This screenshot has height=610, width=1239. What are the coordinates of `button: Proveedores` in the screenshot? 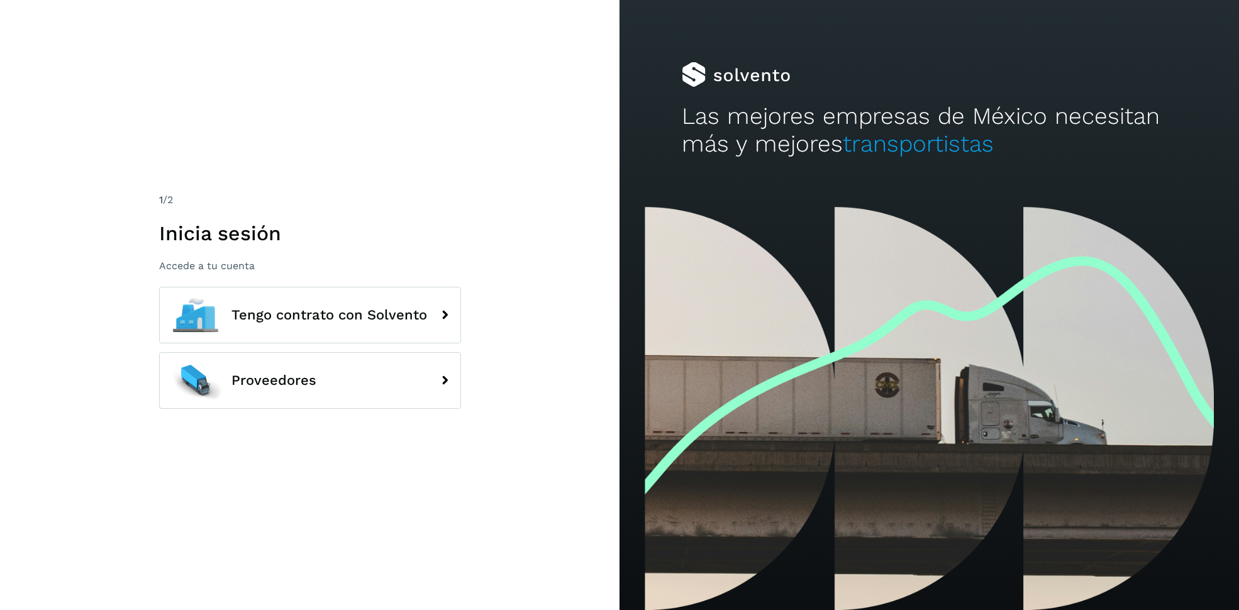 It's located at (310, 380).